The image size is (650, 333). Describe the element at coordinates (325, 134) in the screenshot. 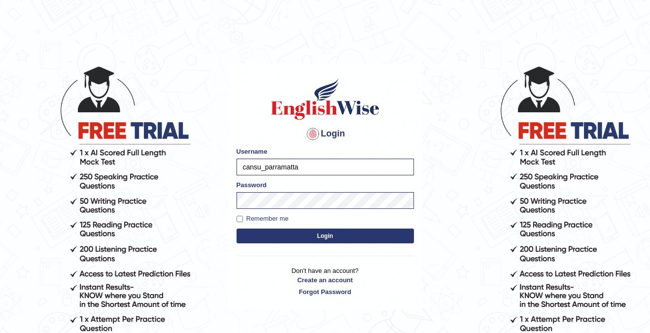

I see `h4: Login` at that location.